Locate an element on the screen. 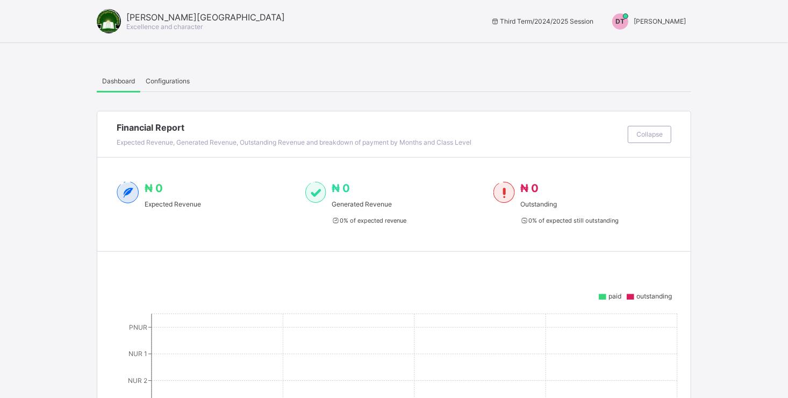 The image size is (788, 398). span: paid is located at coordinates (615, 295).